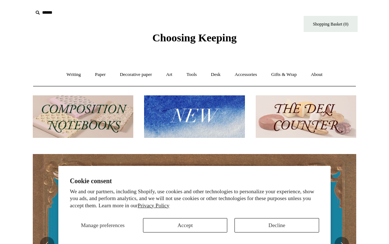 This screenshot has width=389, height=244. Describe the element at coordinates (192, 75) in the screenshot. I see `a: Tools` at that location.